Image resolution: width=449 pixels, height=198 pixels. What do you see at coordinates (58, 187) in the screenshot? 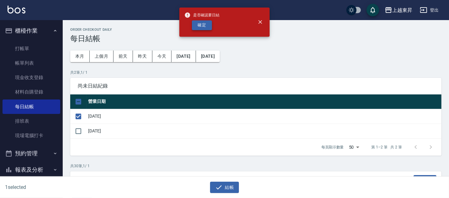
I see `h6: 1 selected` at bounding box center [58, 187].